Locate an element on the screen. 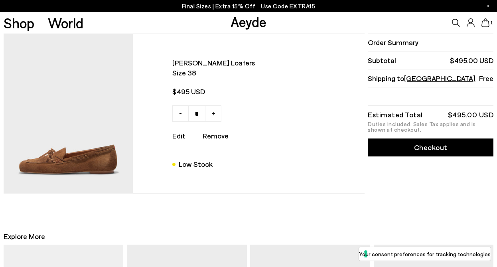  img: AEYDE_JASPERCOWSUEDELEATHERTOBACCO_1_580x.jpg is located at coordinates (68, 113).